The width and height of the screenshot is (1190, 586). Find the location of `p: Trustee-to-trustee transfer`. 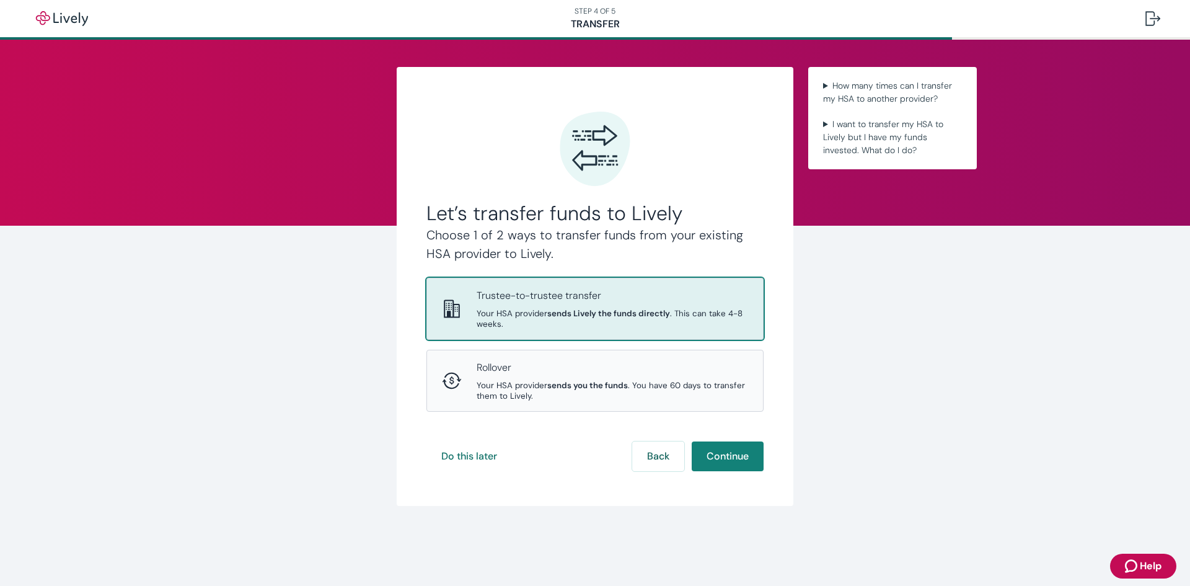

p: Trustee-to-trustee transfer is located at coordinates (613, 296).